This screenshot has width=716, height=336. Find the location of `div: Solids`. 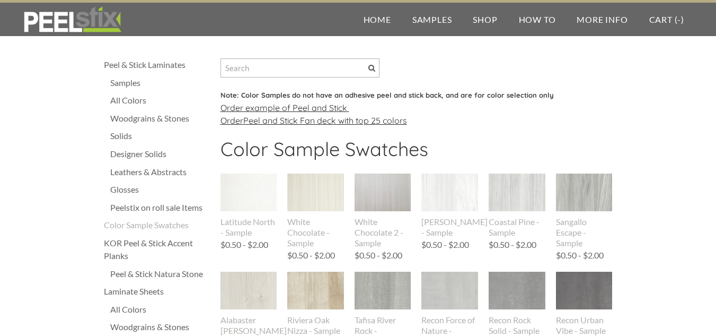

div: Solids is located at coordinates (160, 136).